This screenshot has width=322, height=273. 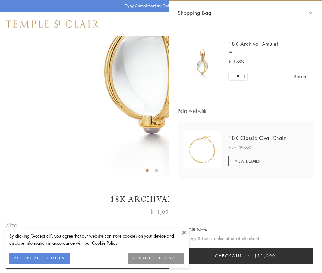 I want to click on p: M, so click(x=268, y=52).